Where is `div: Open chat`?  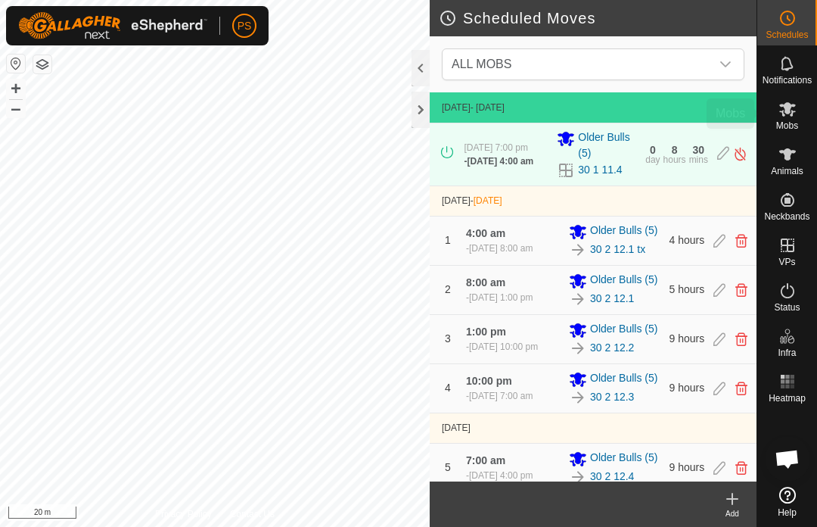 div: Open chat is located at coordinates (788, 458).